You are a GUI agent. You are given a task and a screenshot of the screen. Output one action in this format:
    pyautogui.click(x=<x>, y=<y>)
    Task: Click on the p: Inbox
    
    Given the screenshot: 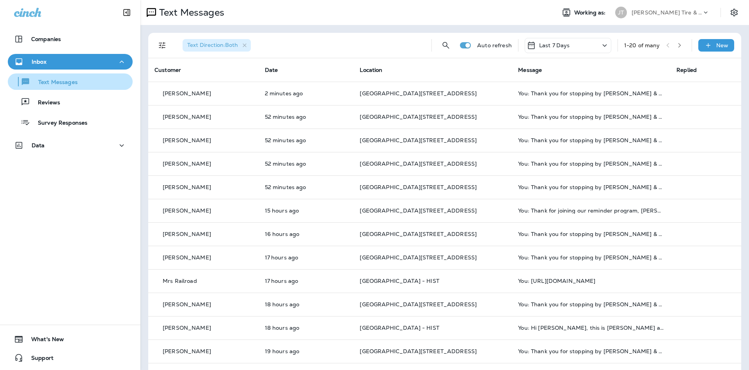 What is the action you would take?
    pyautogui.click(x=39, y=62)
    